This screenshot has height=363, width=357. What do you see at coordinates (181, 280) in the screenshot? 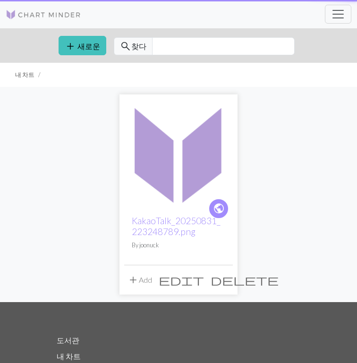
I see `button: Edit` at bounding box center [181, 280].